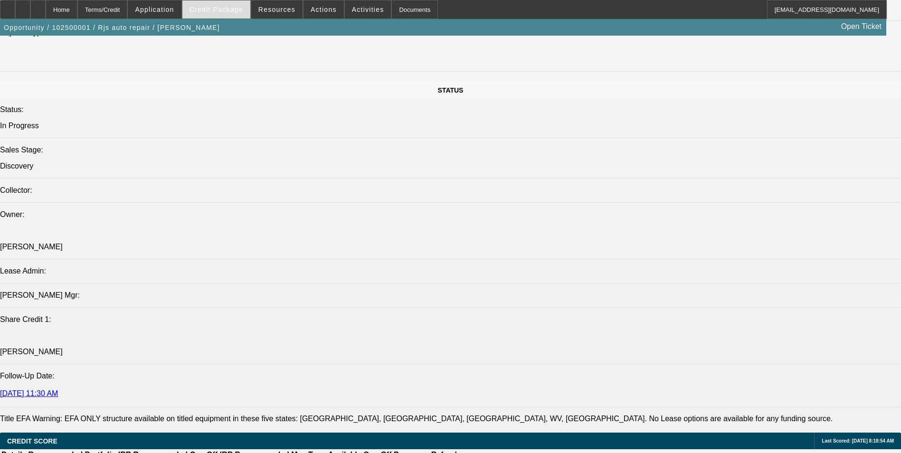 The height and width of the screenshot is (453, 901). What do you see at coordinates (216, 10) in the screenshot?
I see `button: Credit Package` at bounding box center [216, 10].